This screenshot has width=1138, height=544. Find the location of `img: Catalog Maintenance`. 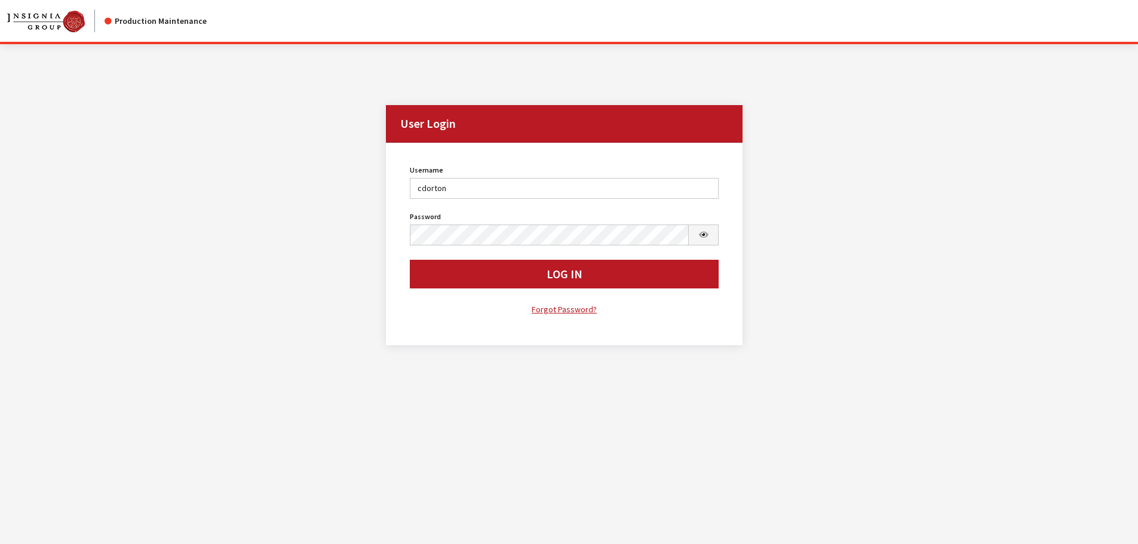

img: Catalog Maintenance is located at coordinates (46, 22).